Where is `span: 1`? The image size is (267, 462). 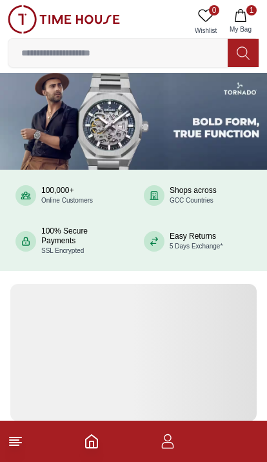
span: 1 is located at coordinates (252, 10).